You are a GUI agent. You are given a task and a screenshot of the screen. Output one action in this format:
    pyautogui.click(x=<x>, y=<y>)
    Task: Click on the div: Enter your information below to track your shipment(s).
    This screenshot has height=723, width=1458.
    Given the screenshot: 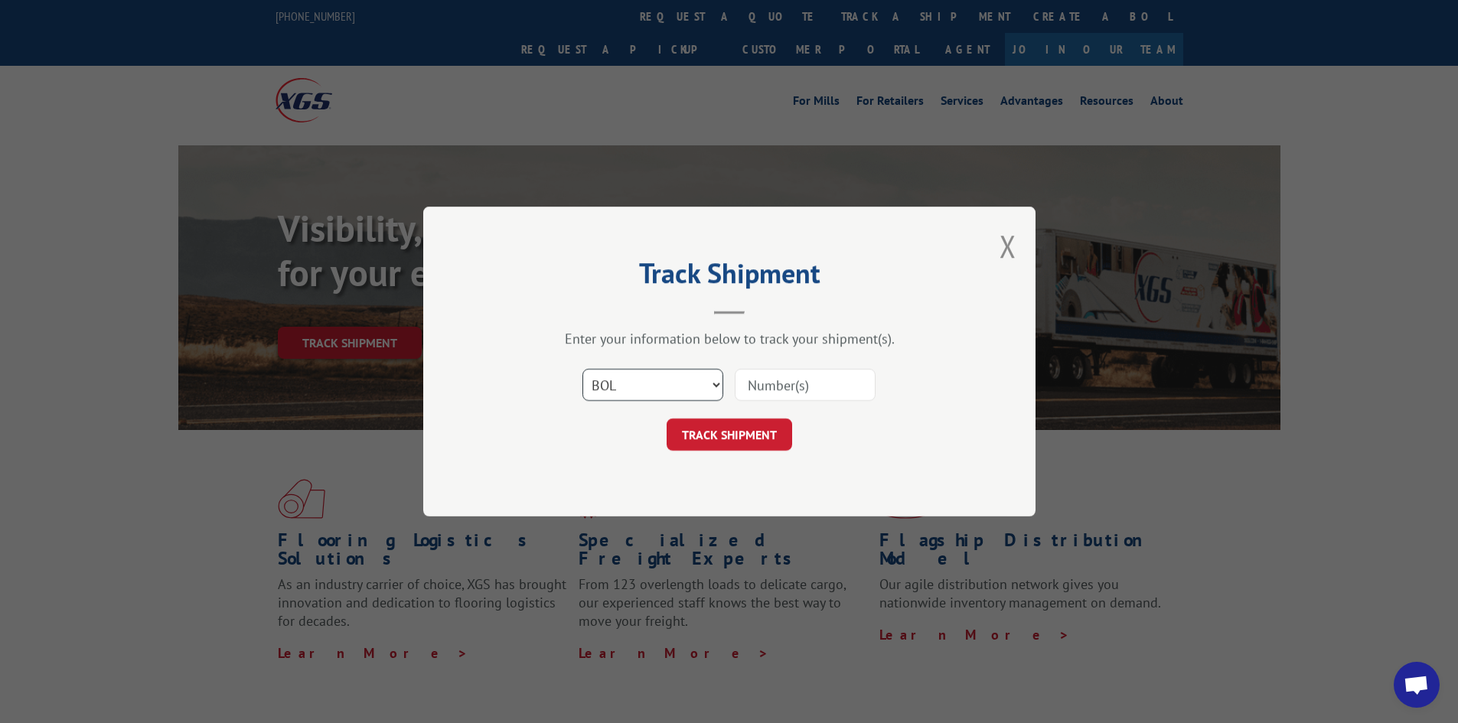 What is the action you would take?
    pyautogui.click(x=729, y=338)
    